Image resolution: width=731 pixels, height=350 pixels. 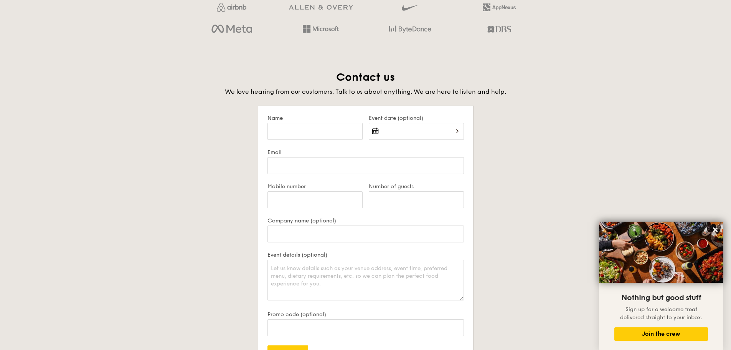 What do you see at coordinates (231, 7) in the screenshot?
I see `img: Jf4Dw0UUCKFd4aYAAAAASUVORK5CYII=` at bounding box center [231, 7].